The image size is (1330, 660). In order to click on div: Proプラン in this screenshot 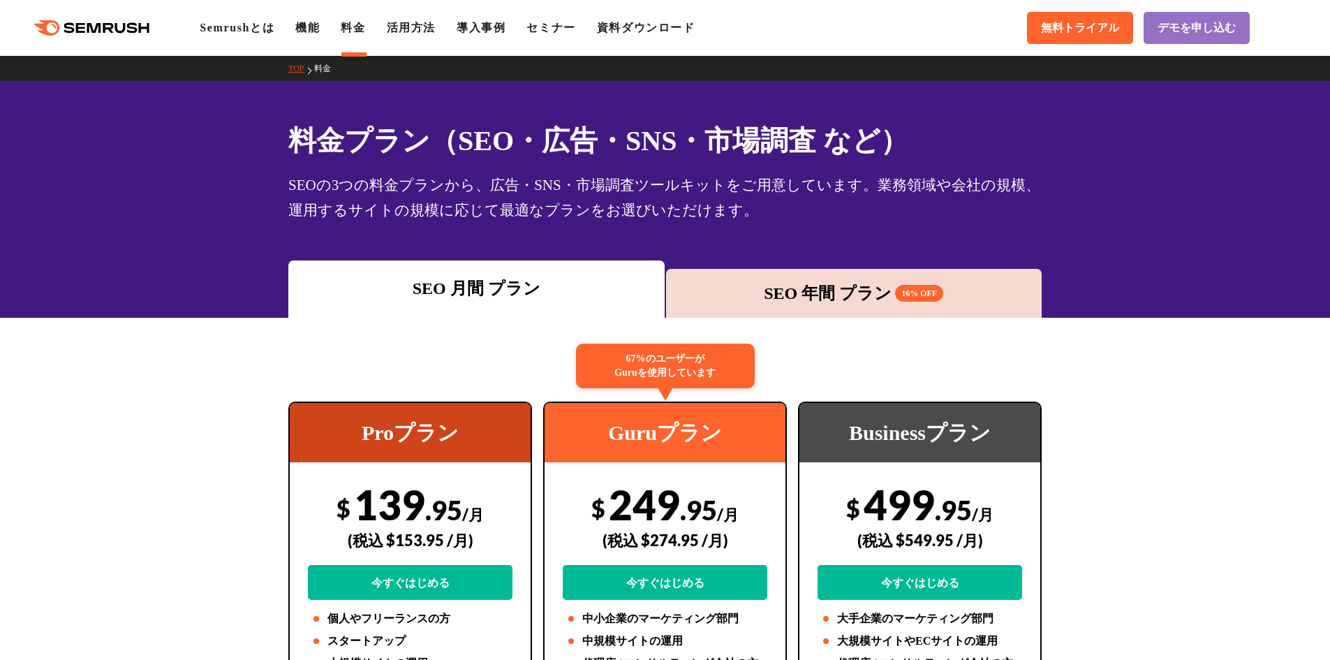, I will do `click(410, 432)`.